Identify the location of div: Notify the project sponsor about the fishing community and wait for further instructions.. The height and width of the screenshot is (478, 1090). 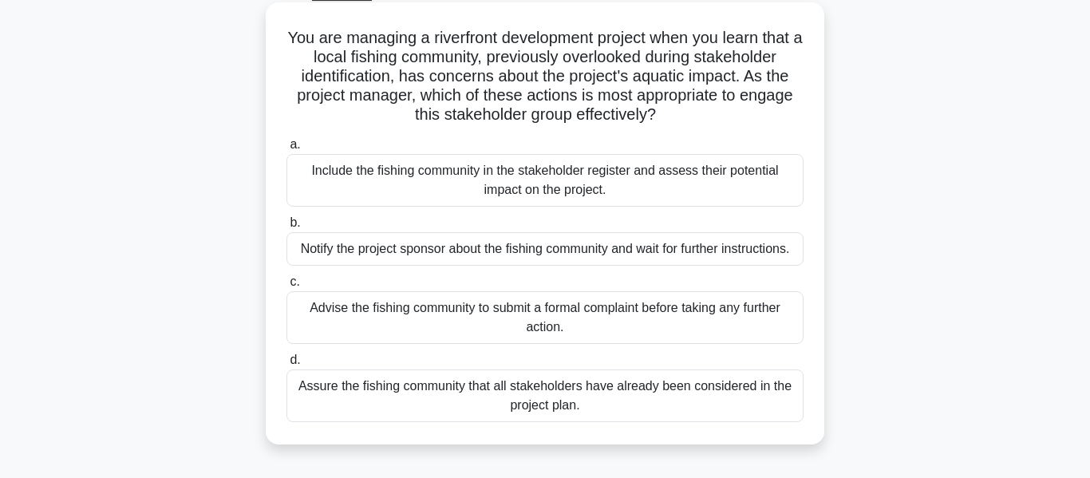
(545, 249).